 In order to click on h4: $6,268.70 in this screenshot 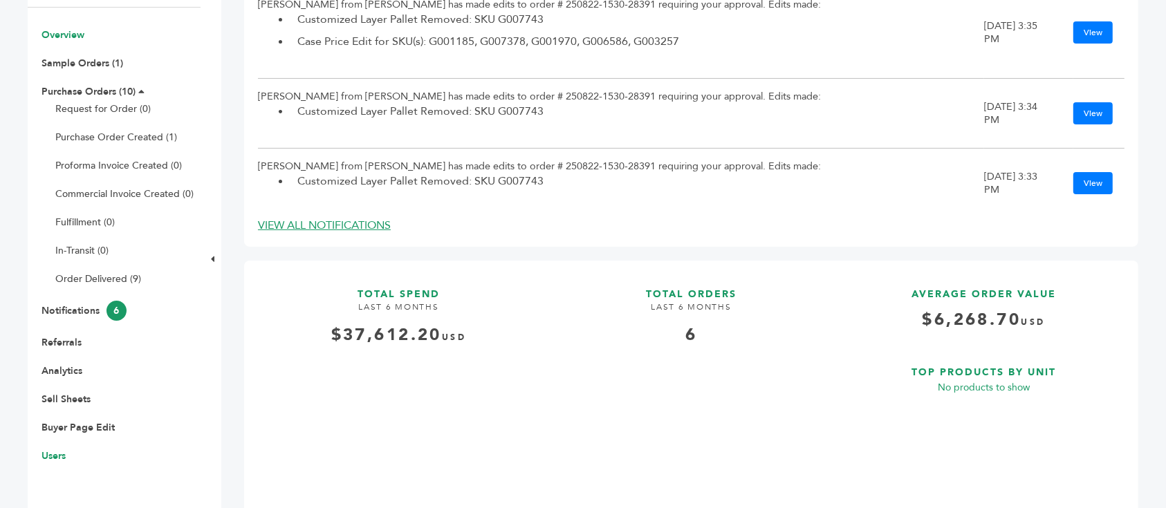, I will do `click(984, 325)`.